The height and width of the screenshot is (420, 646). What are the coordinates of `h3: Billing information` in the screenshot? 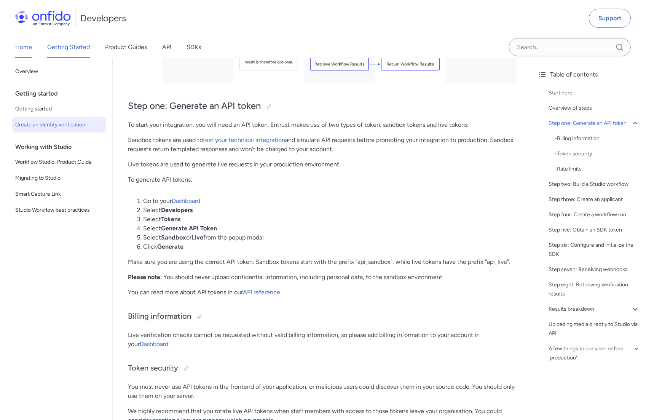 It's located at (322, 317).